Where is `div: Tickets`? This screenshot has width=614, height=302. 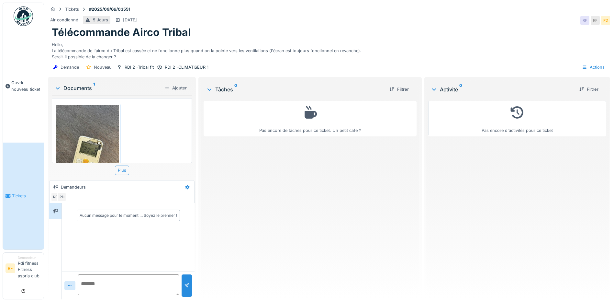
div: Tickets is located at coordinates (72, 9).